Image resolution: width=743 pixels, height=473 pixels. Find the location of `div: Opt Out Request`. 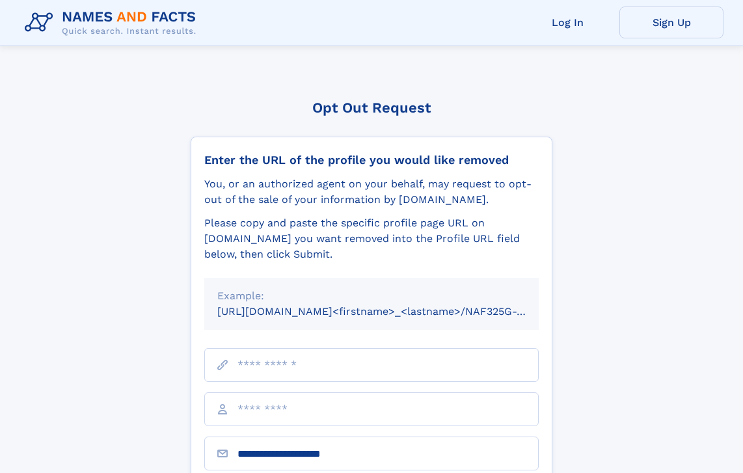

div: Opt Out Request is located at coordinates (372, 107).